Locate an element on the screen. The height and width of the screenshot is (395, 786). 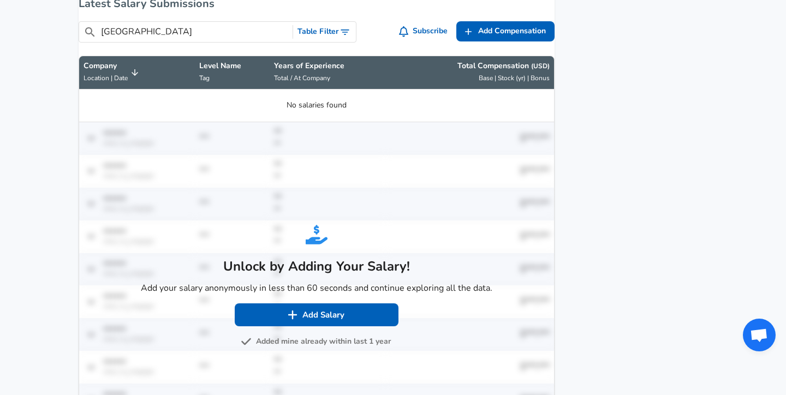
span: Add Compensation is located at coordinates (512, 31).